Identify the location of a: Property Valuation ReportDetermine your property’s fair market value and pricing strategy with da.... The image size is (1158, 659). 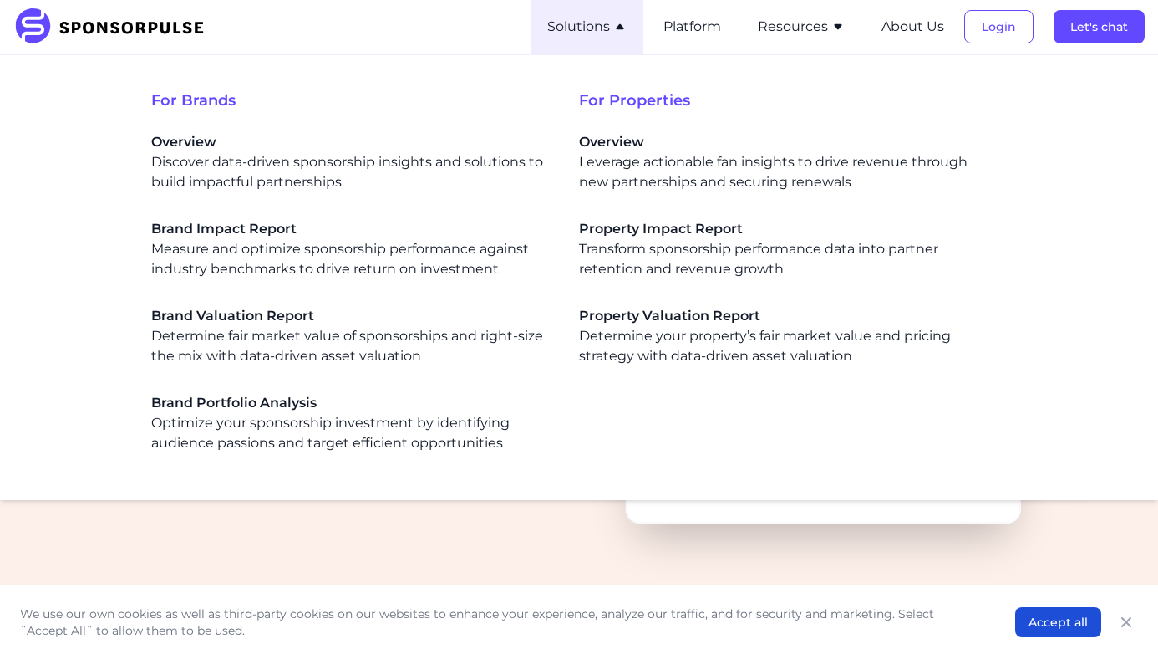
(780, 336).